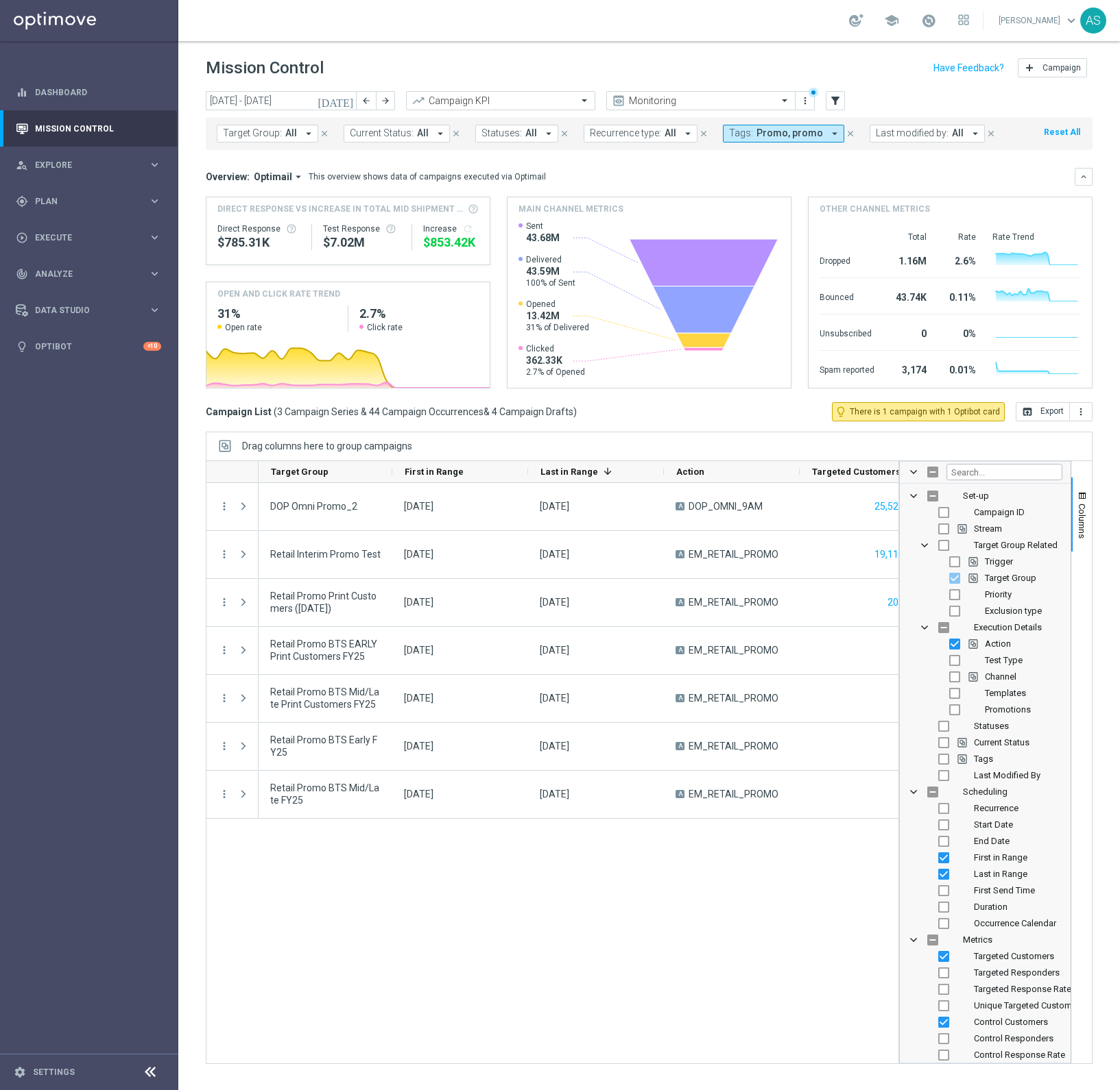 The image size is (1120, 1090). Describe the element at coordinates (985, 743) in the screenshot. I see `div: Current Status Column` at that location.